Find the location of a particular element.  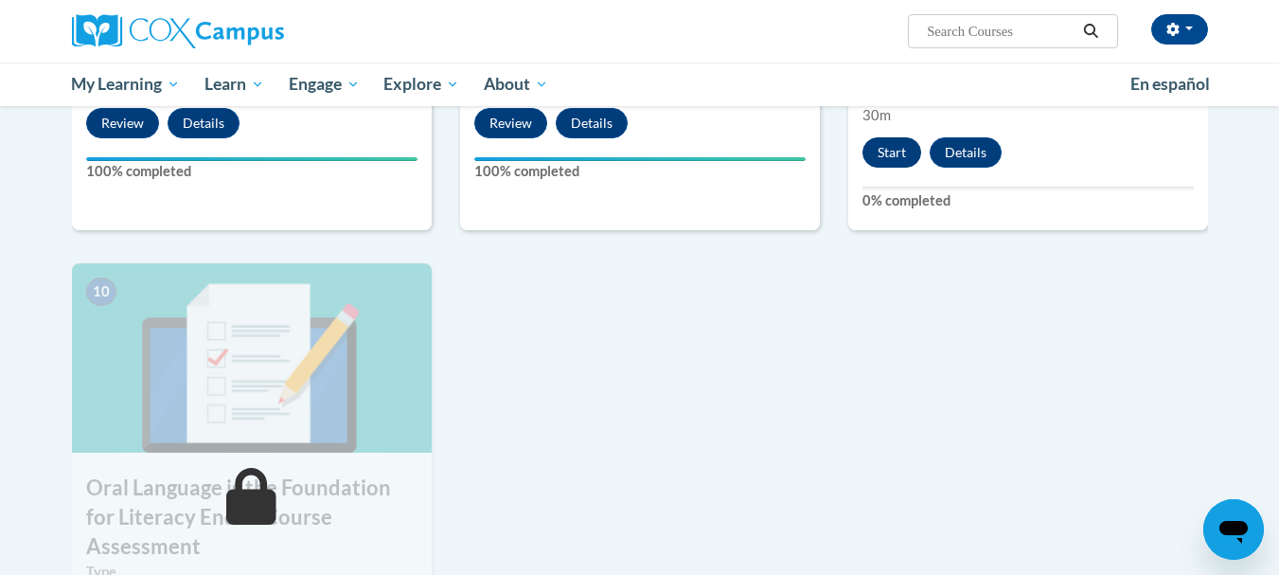

a: En español is located at coordinates (1171, 84).